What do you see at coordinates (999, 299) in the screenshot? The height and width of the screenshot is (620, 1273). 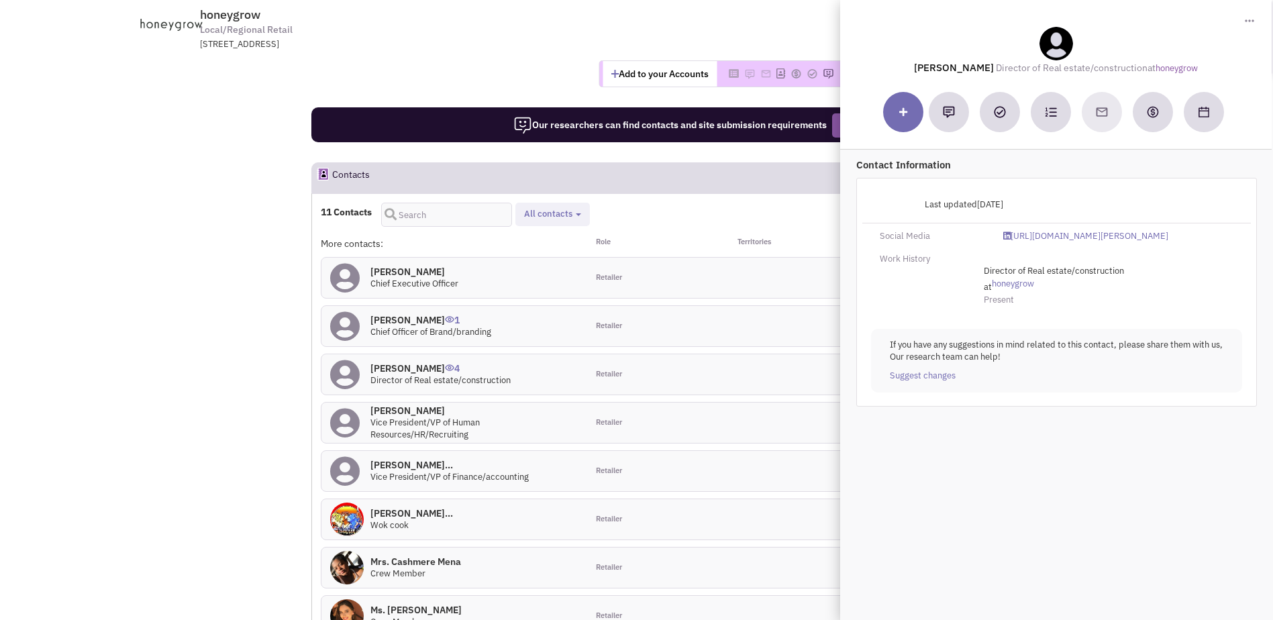 I see `span: Present` at bounding box center [999, 299].